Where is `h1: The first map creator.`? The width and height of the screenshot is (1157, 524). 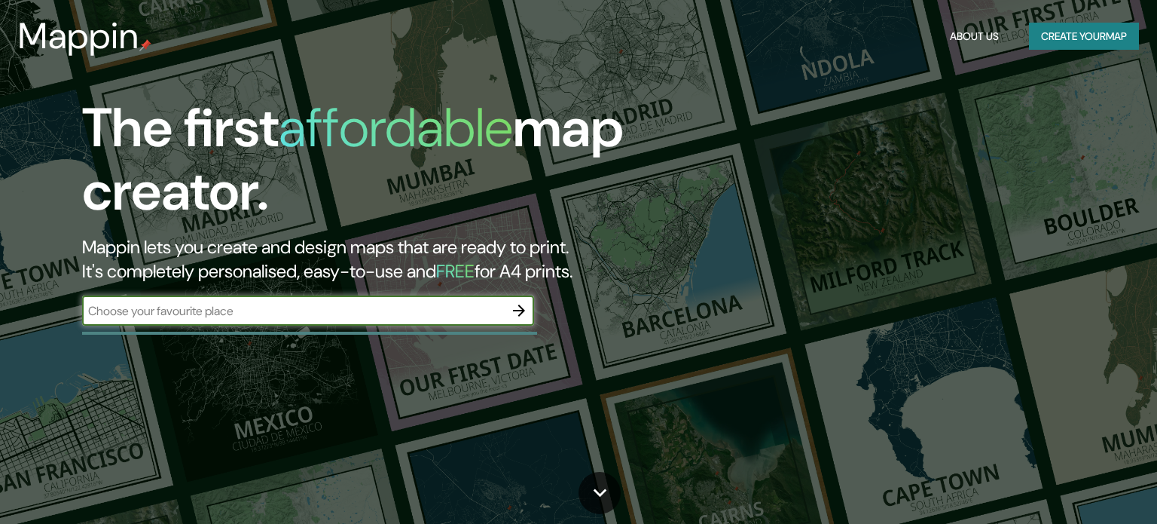
h1: The first map creator. is located at coordinates (372, 166).